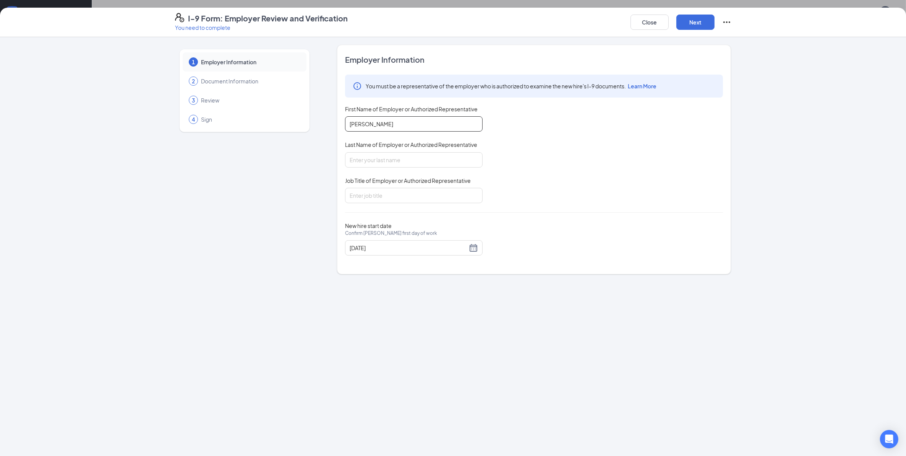 The height and width of the screenshot is (456, 906). I want to click on span: Last Name of Employer or Authorized Representative, so click(411, 144).